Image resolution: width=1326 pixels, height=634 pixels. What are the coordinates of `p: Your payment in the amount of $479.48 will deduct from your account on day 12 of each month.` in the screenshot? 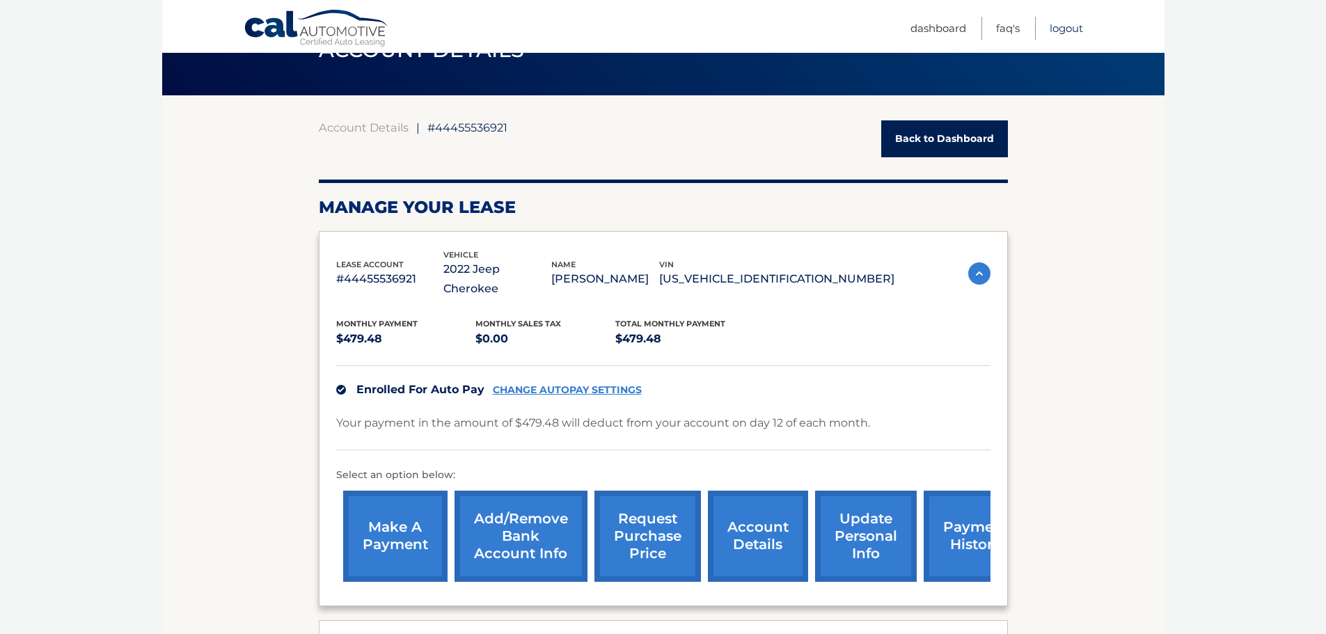 It's located at (603, 423).